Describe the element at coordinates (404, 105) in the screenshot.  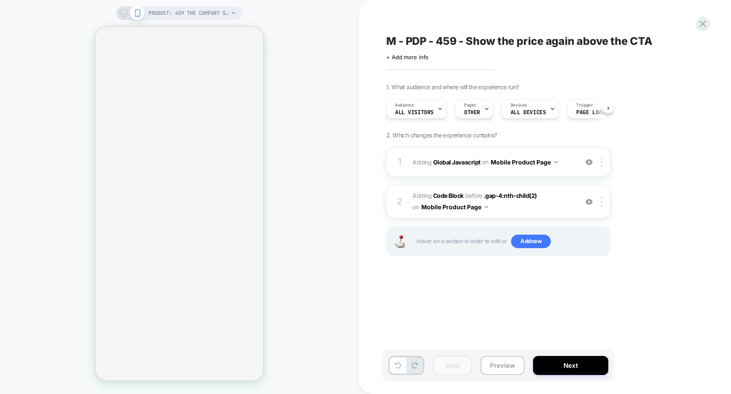
I see `span: Audience` at that location.